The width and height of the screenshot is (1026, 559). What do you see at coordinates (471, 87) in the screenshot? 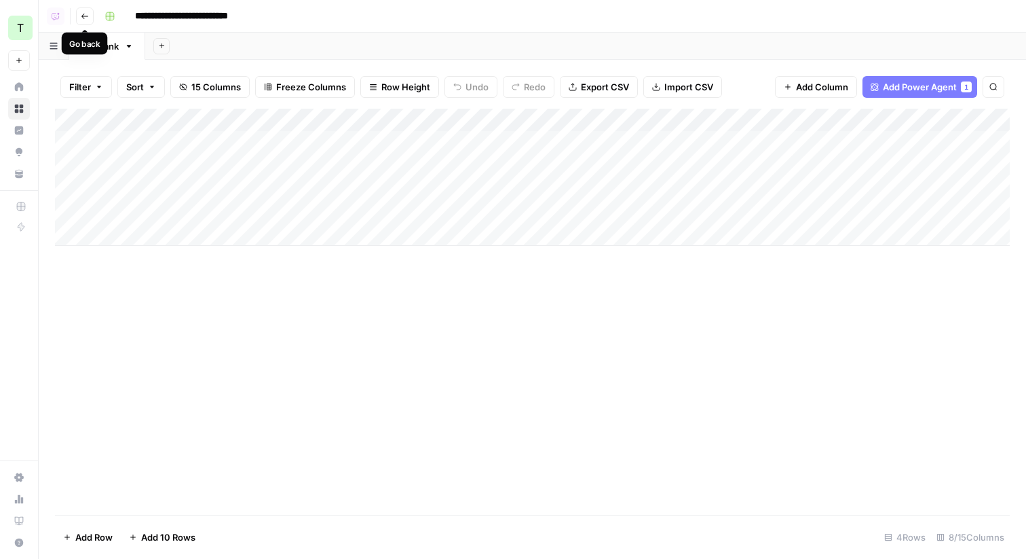
I see `button: Undo` at bounding box center [471, 87].